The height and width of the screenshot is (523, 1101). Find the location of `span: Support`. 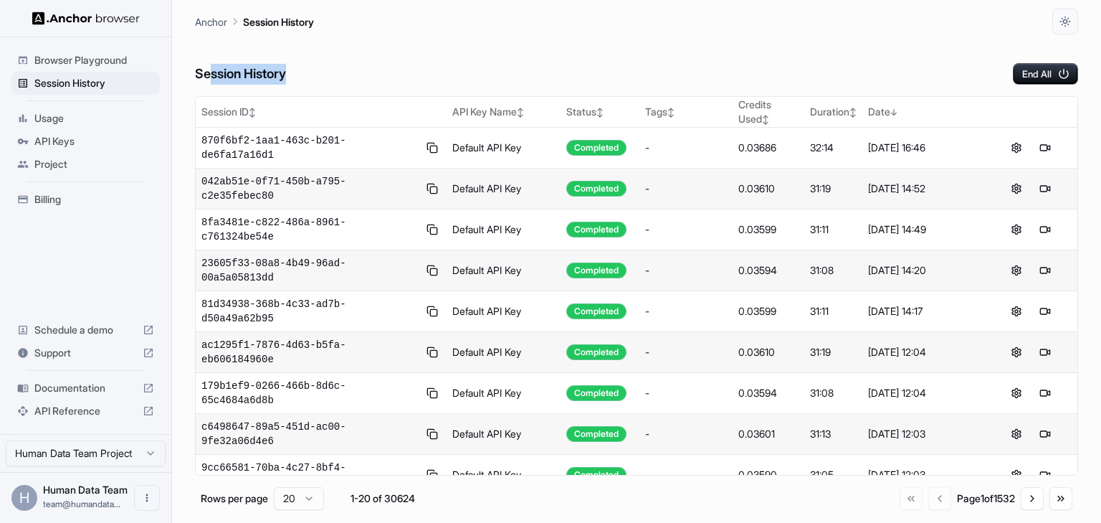

span: Support is located at coordinates (85, 353).